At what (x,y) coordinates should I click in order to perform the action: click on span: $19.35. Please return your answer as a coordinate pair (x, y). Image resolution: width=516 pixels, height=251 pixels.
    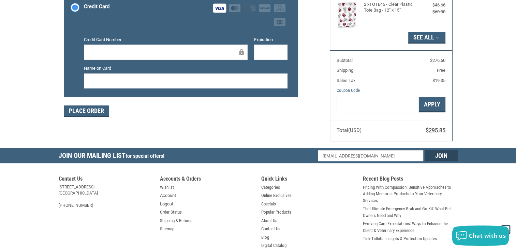
    Looking at the image, I should click on (439, 80).